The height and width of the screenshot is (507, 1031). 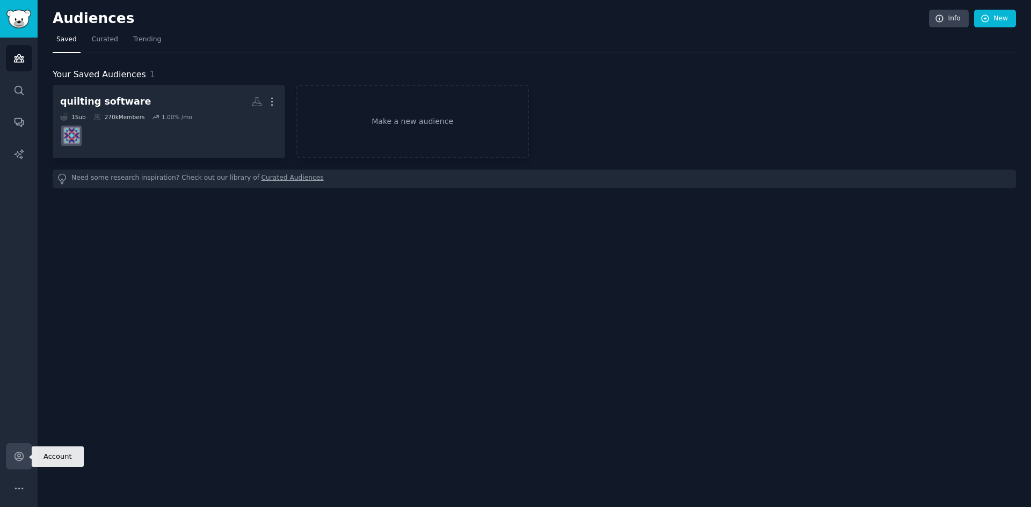 I want to click on span: Trending, so click(x=147, y=40).